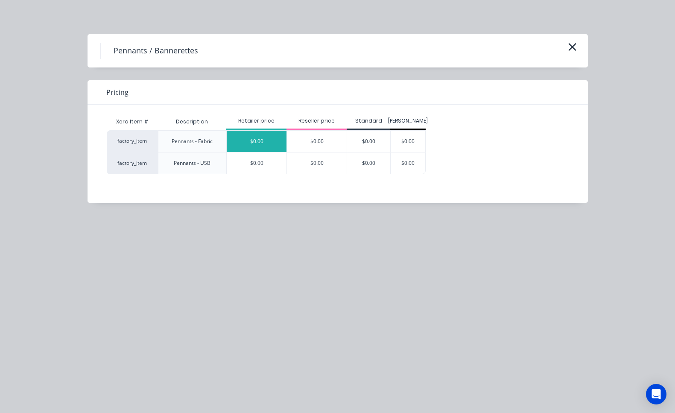 The width and height of the screenshot is (675, 413). What do you see at coordinates (117, 92) in the screenshot?
I see `span: Pricing` at bounding box center [117, 92].